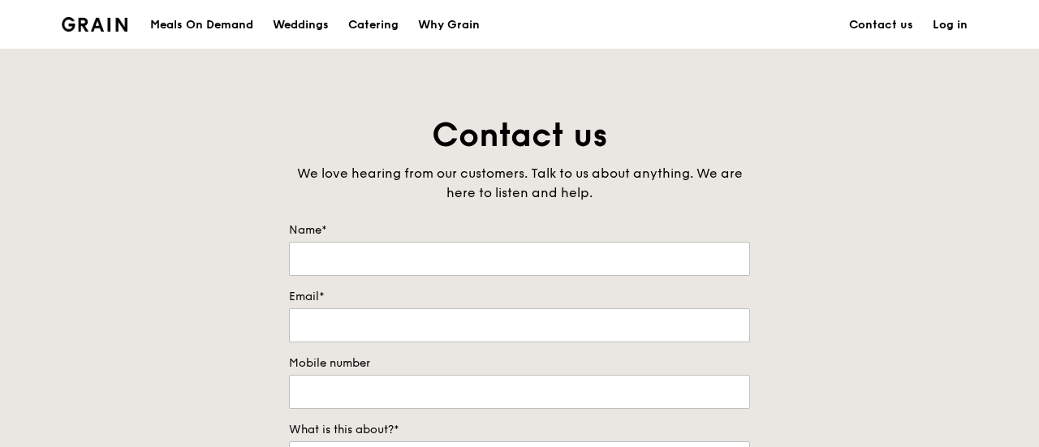 The height and width of the screenshot is (447, 1039). Describe the element at coordinates (300, 25) in the screenshot. I see `a: Weddings` at that location.